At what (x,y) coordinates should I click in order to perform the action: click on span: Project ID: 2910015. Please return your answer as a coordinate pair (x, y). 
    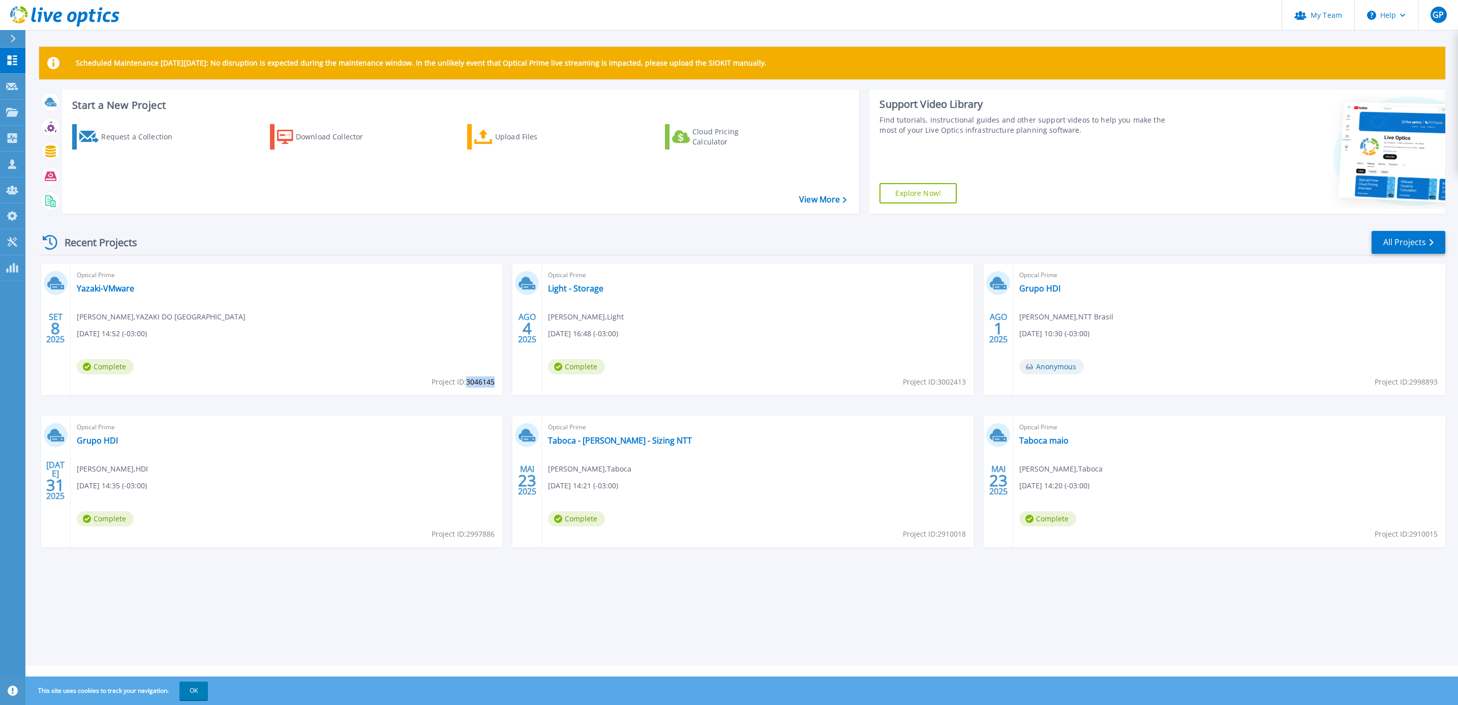
    Looking at the image, I should click on (1406, 534).